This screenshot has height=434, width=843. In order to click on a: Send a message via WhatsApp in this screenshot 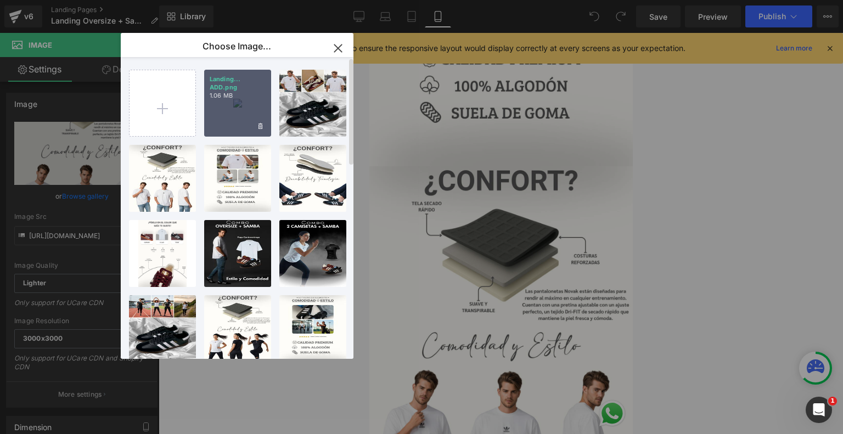, I will do `click(243, 381)`.